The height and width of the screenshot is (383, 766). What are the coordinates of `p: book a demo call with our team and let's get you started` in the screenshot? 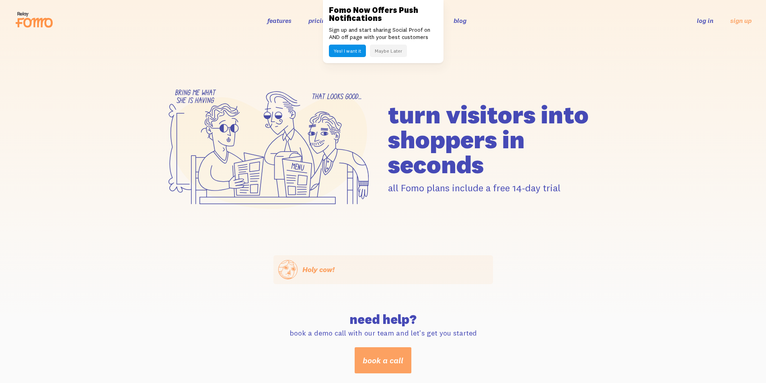 It's located at (383, 333).